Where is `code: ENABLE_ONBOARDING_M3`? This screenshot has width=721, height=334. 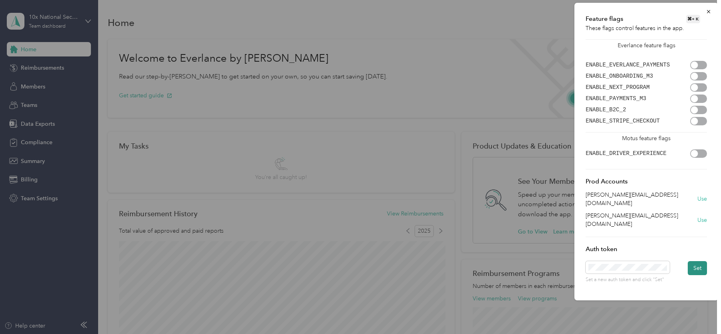
code: ENABLE_ONBOARDING_M3 is located at coordinates (619, 76).